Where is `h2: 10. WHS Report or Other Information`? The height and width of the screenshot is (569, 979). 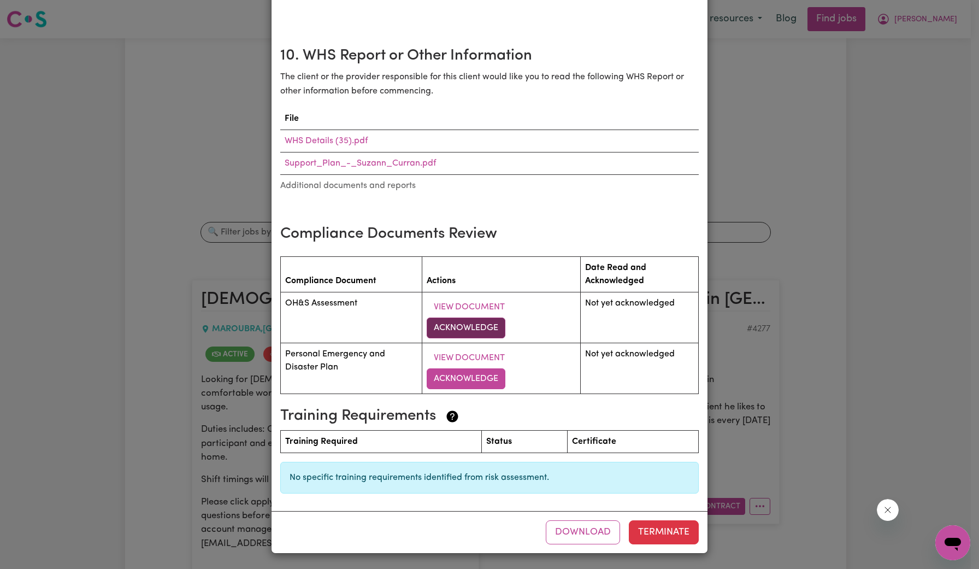
h2: 10. WHS Report or Other Information is located at coordinates (490, 56).